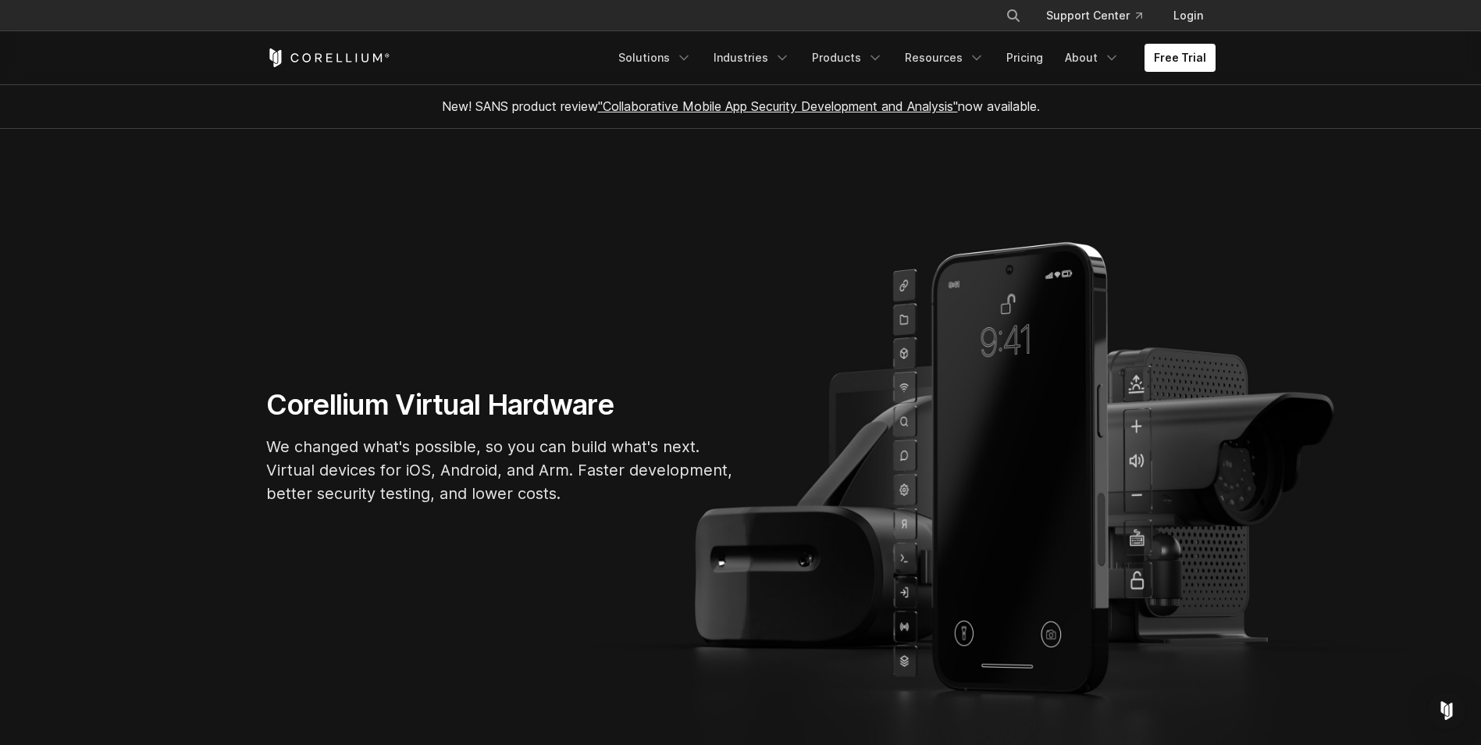 The height and width of the screenshot is (745, 1481). Describe the element at coordinates (1013, 16) in the screenshot. I see `button: Search` at that location.